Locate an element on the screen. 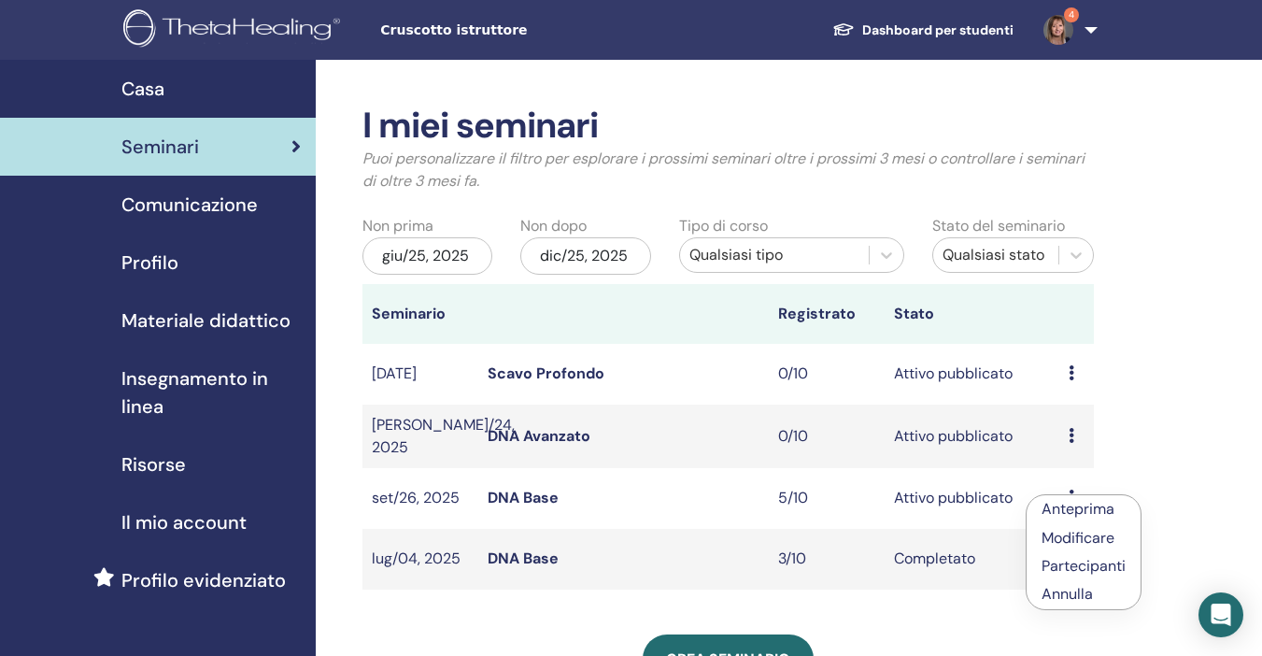 Image resolution: width=1262 pixels, height=656 pixels. td: set/26, 2025 is located at coordinates (420, 498).